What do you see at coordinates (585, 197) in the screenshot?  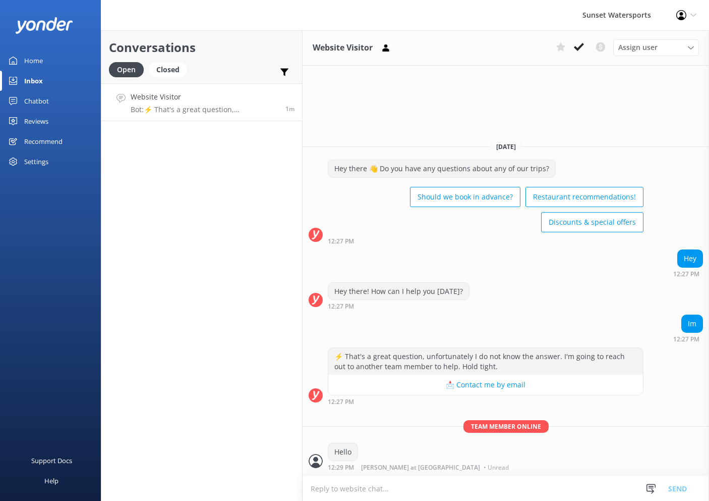 I see `button: Restaurant recommendations!` at bounding box center [585, 197].